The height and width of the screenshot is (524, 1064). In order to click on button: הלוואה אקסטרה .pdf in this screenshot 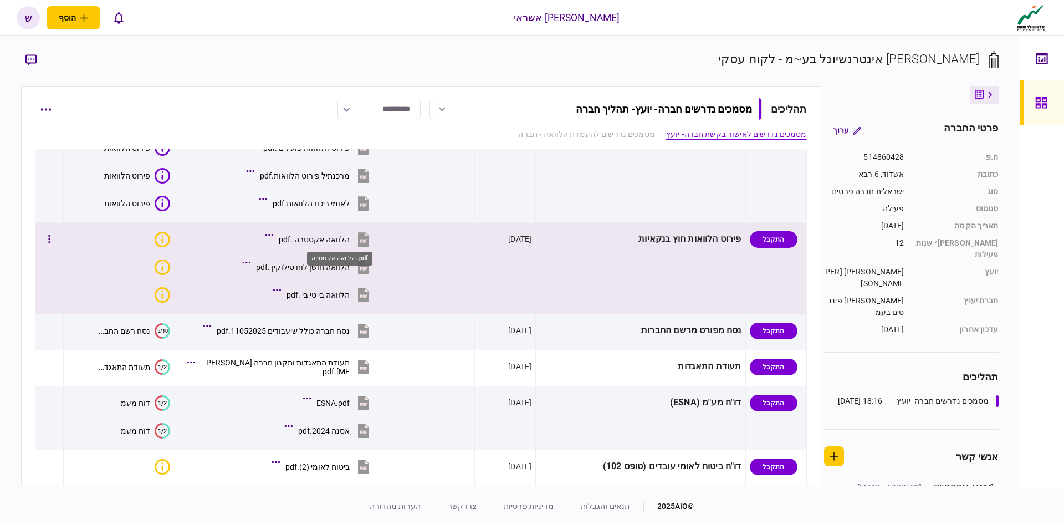, I will do `click(320, 239)`.